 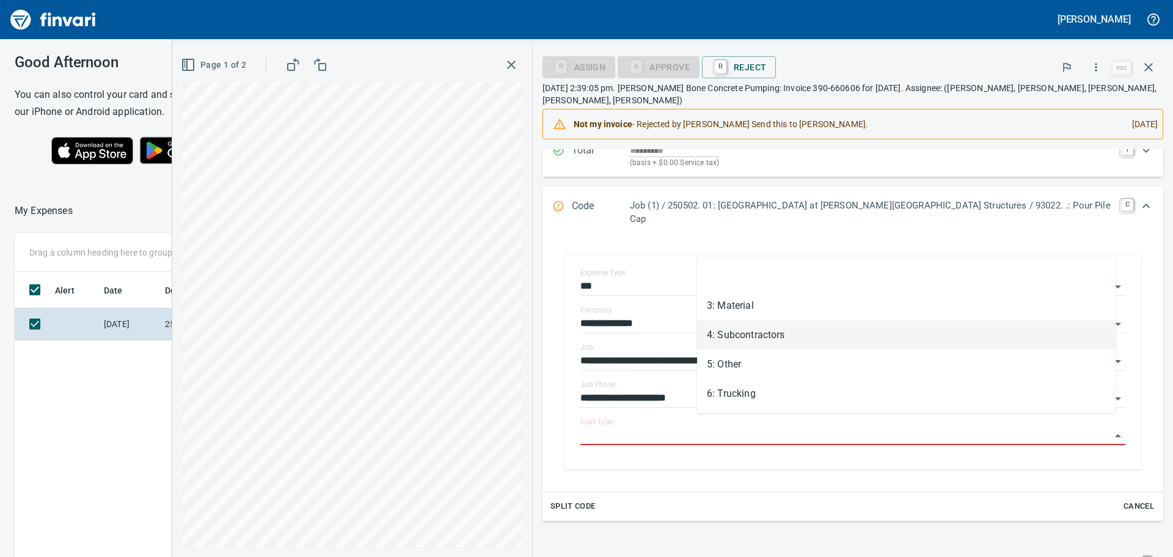 I want to click on h6: You can also control your card and submit expenses from our iPhone or Android application., so click(x=144, y=103).